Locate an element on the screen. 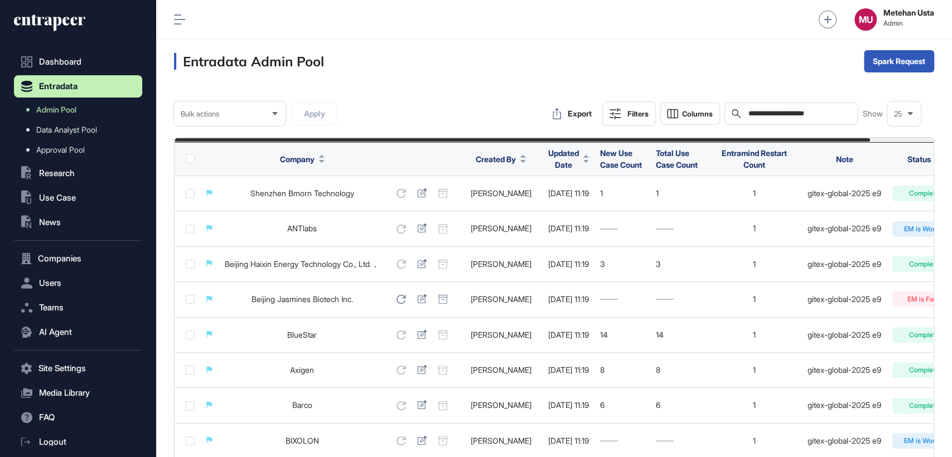 This screenshot has width=952, height=457. span: Company is located at coordinates (297, 159).